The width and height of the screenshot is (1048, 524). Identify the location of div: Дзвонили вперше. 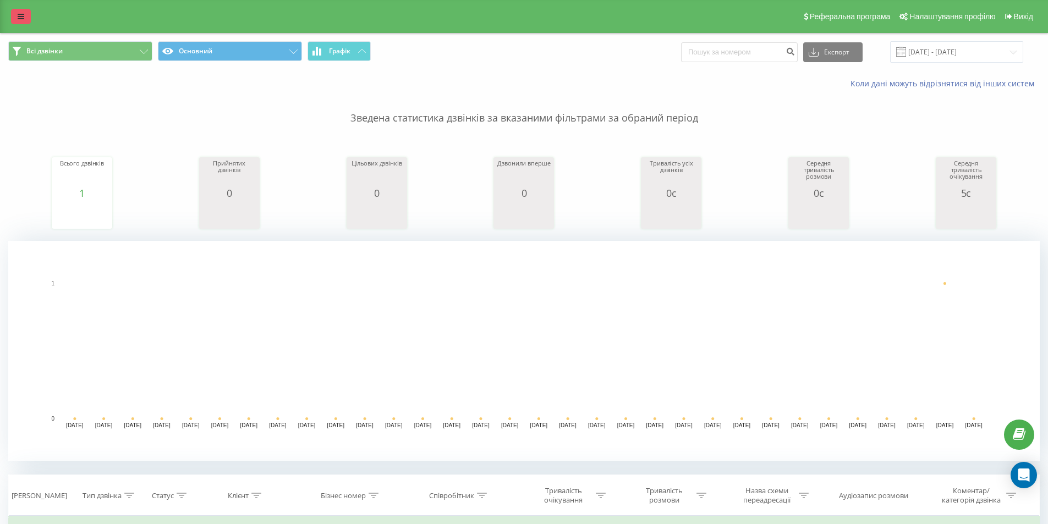
(524, 174).